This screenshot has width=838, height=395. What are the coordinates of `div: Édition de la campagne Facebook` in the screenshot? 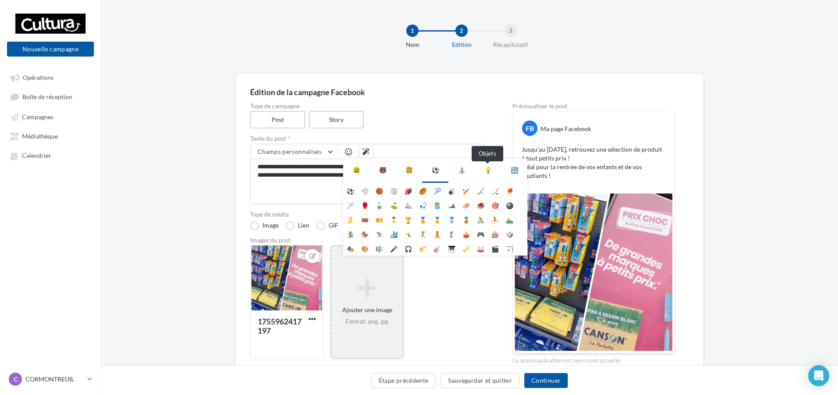 It's located at (469, 92).